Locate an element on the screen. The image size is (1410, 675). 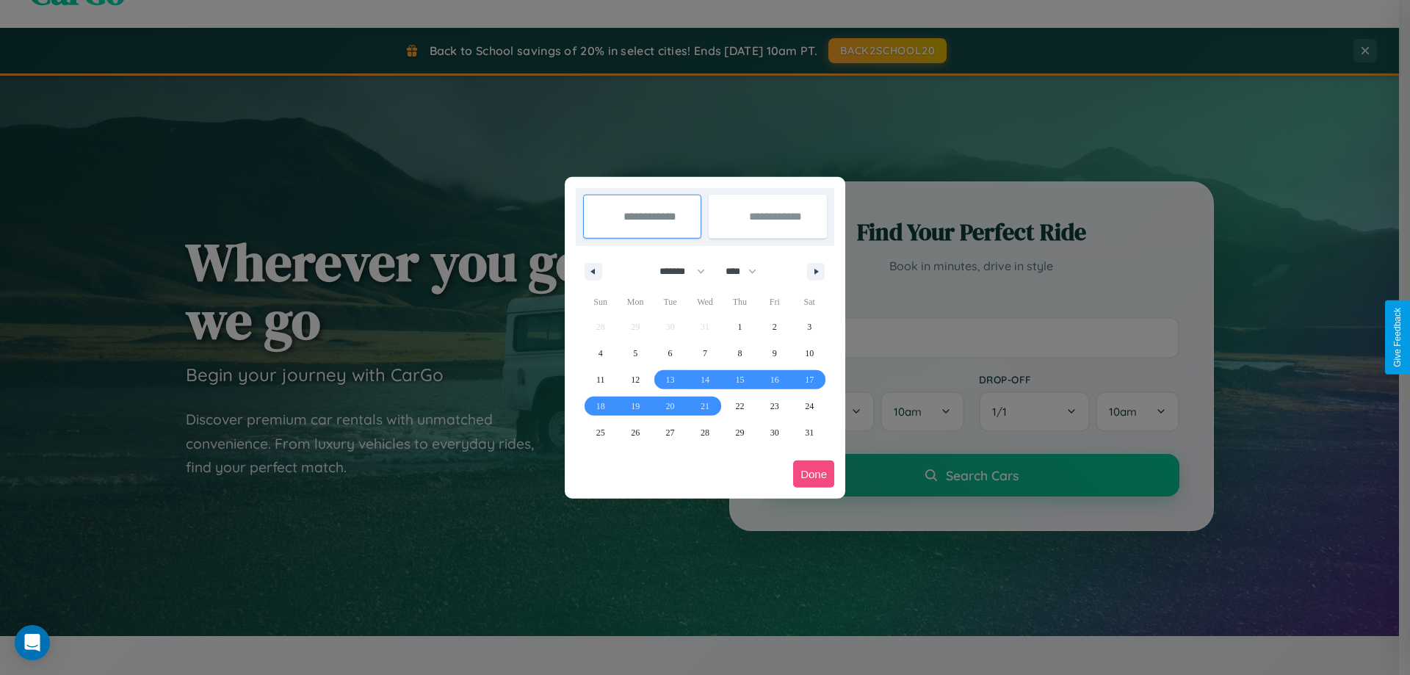
span: 28 is located at coordinates (705, 433).